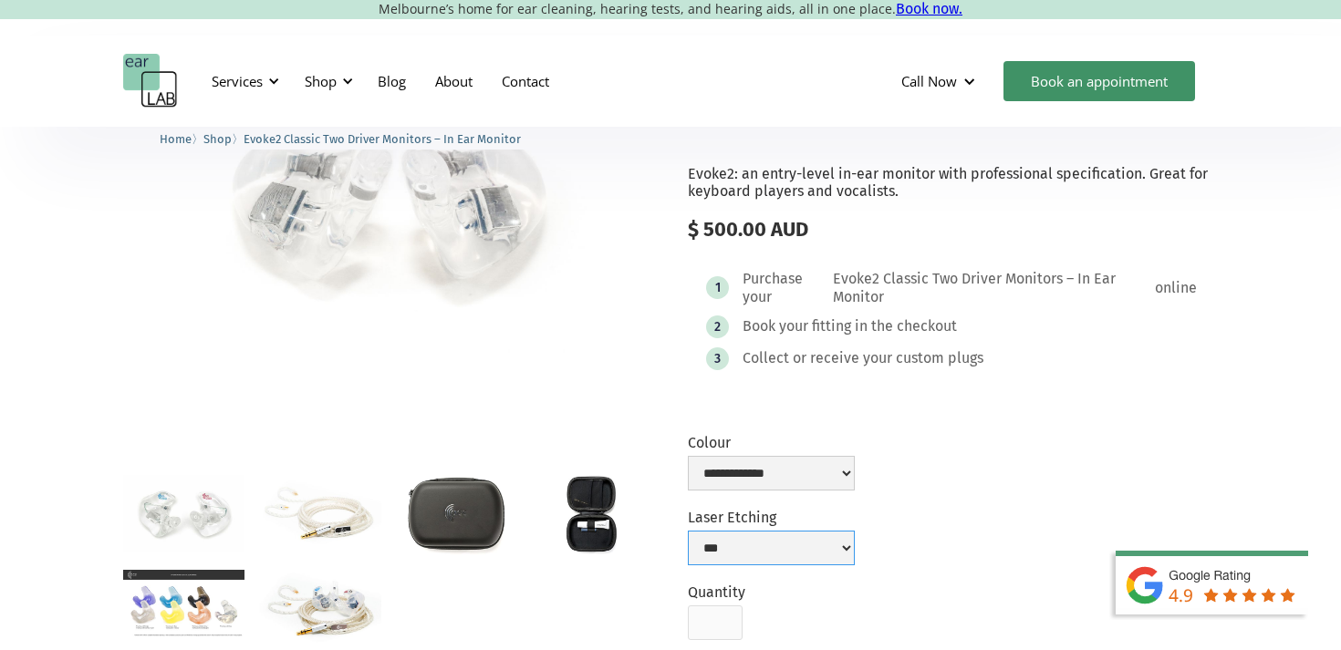  Describe the element at coordinates (717, 327) in the screenshot. I see `div: 2` at that location.